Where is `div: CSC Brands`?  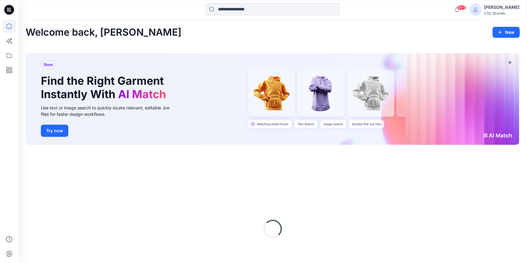 div: CSC Brands is located at coordinates (502, 13).